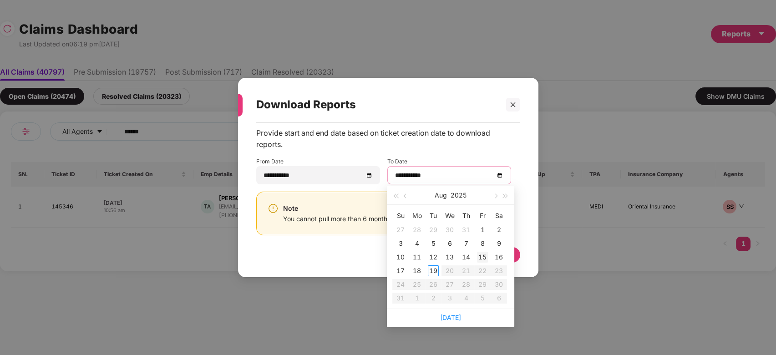 This screenshot has width=776, height=355. I want to click on div: 29, so click(434, 230).